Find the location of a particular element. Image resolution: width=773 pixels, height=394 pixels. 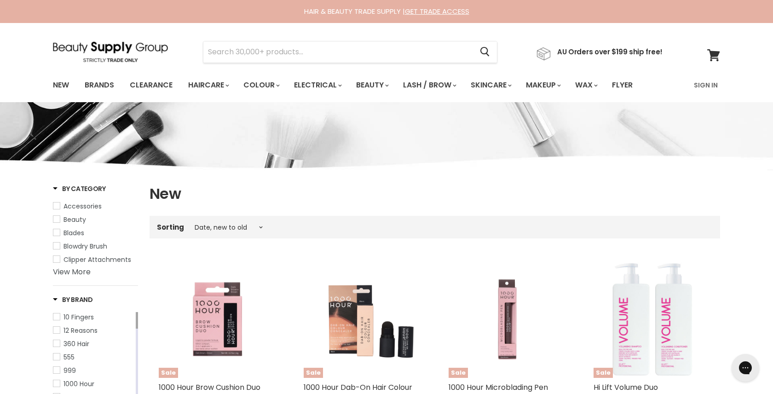

a: 555 is located at coordinates (93, 357).